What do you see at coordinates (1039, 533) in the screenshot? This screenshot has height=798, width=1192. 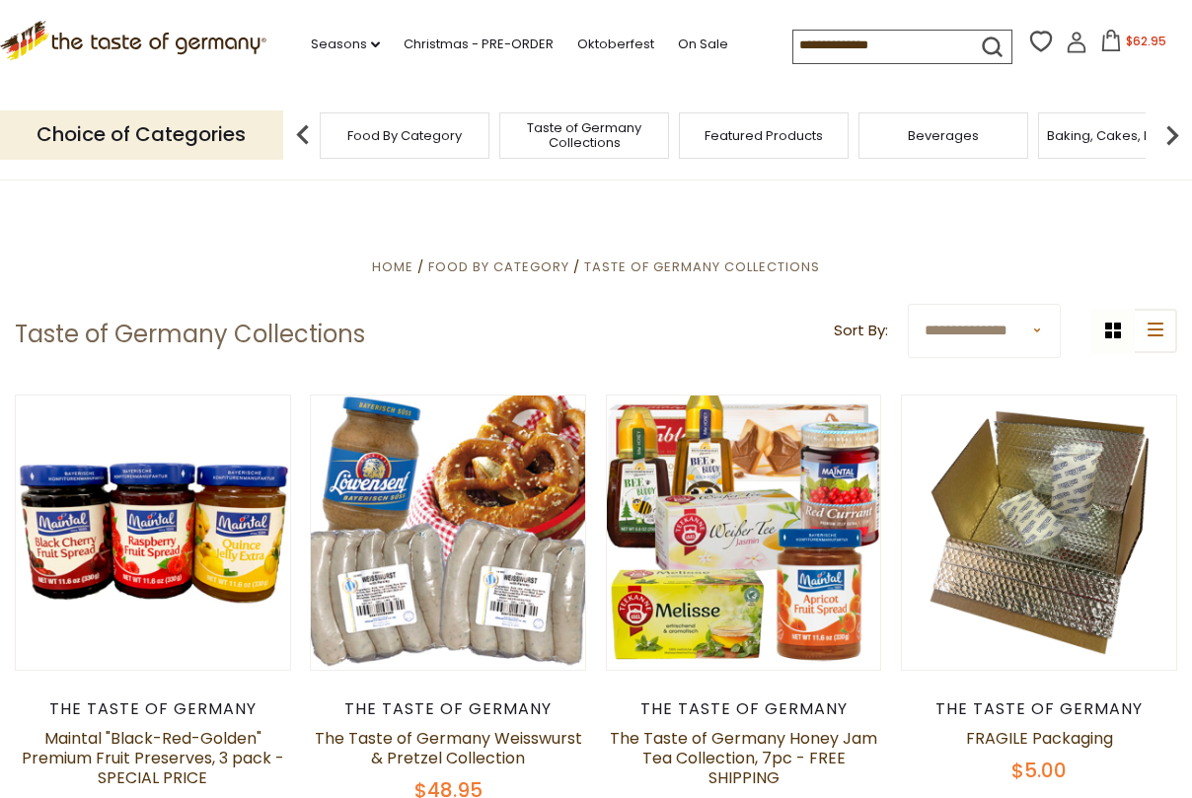 I see `img: FRAGILE Packaging` at bounding box center [1039, 533].